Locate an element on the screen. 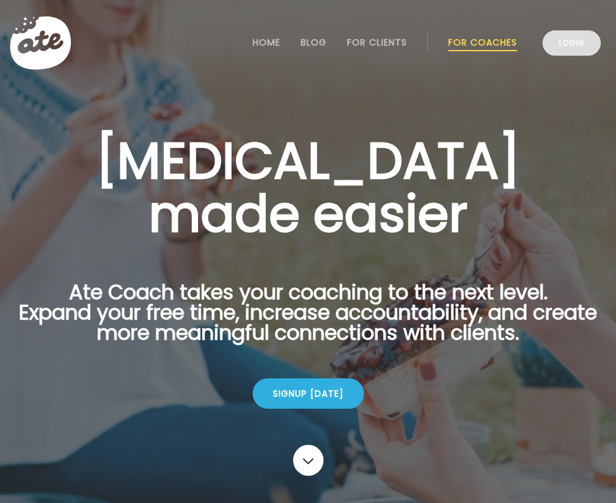 The image size is (616, 503). a: Blog is located at coordinates (313, 42).